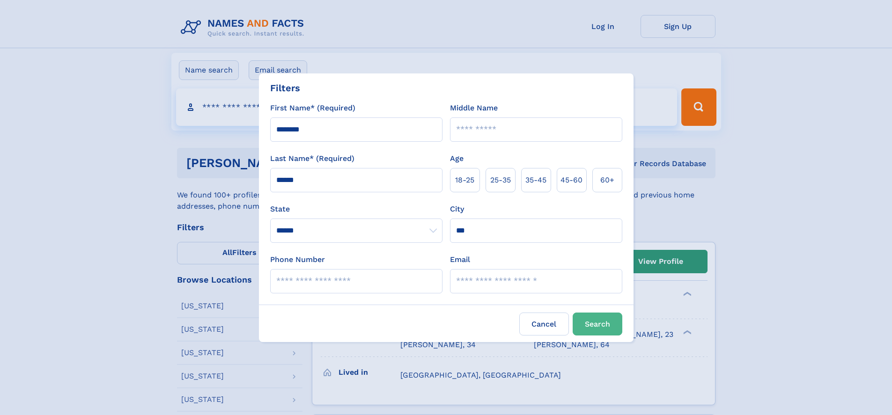 This screenshot has height=415, width=892. I want to click on label: Phone Number, so click(297, 260).